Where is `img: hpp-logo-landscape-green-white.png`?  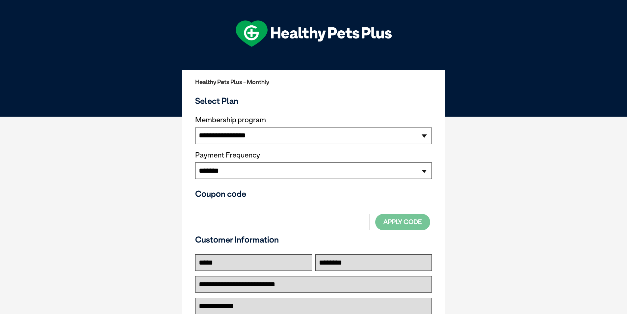 img: hpp-logo-landscape-green-white.png is located at coordinates (314, 34).